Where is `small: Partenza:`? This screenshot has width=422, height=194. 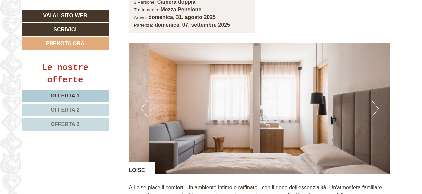
small: Partenza: is located at coordinates (144, 25).